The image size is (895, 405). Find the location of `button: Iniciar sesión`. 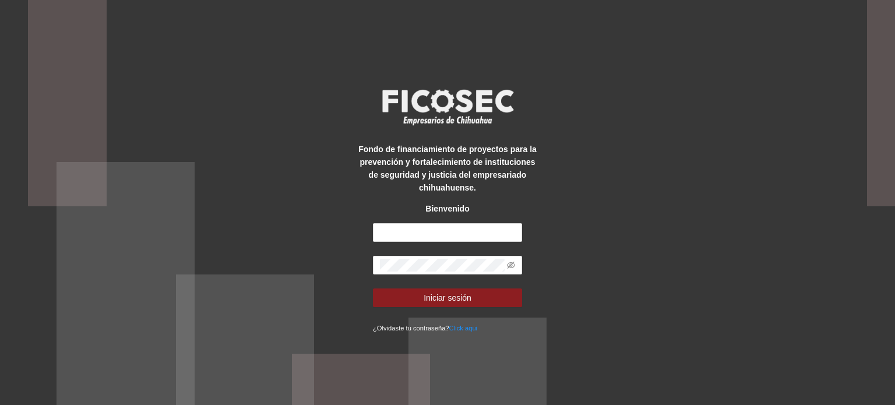

button: Iniciar sesión is located at coordinates (448, 298).